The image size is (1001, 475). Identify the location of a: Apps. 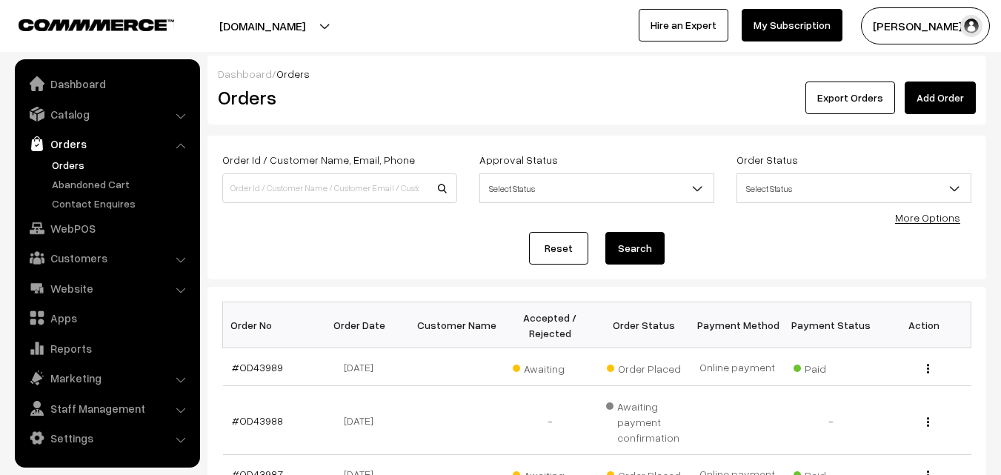
(107, 318).